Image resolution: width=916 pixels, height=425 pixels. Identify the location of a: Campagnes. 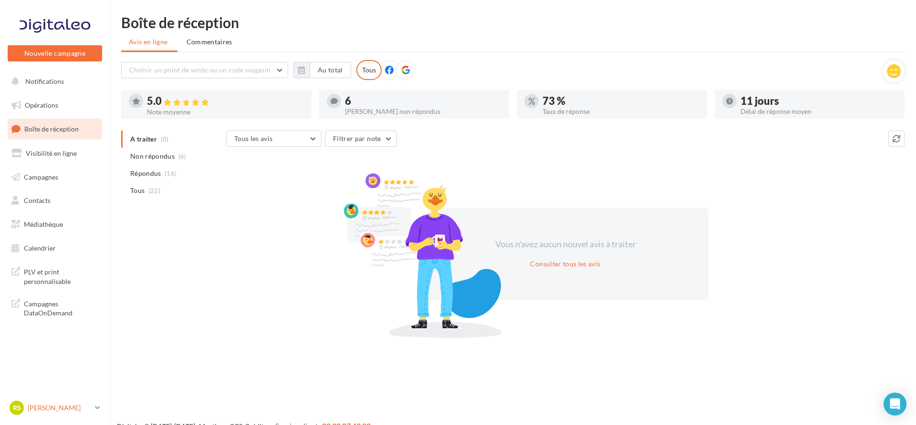
(55, 177).